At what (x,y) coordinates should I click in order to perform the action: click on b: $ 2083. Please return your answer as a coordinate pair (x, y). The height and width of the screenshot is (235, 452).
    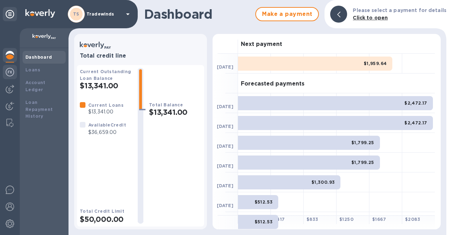
    Looking at the image, I should click on (412, 219).